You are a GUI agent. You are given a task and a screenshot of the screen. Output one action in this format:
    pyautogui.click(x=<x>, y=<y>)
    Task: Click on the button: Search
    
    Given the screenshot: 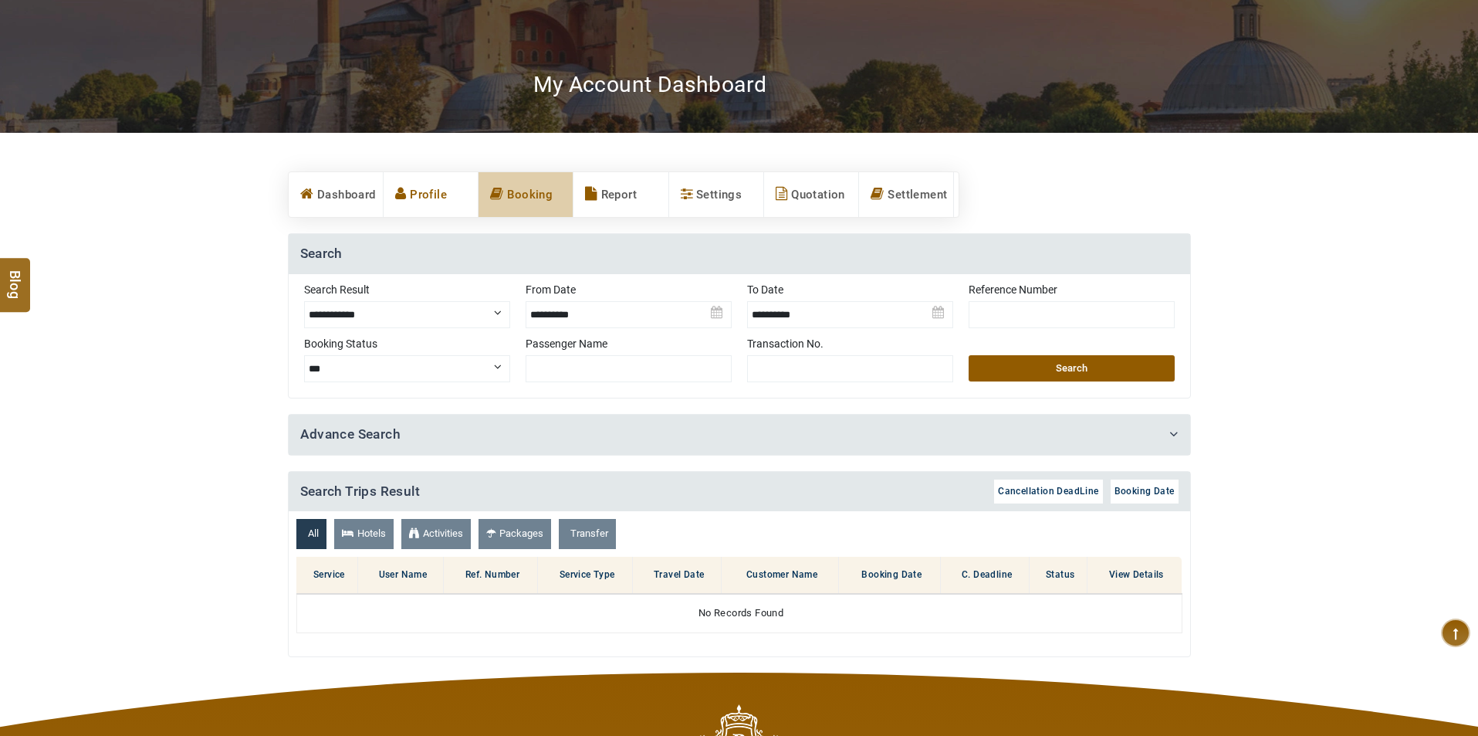 What is the action you would take?
    pyautogui.click(x=1071, y=368)
    